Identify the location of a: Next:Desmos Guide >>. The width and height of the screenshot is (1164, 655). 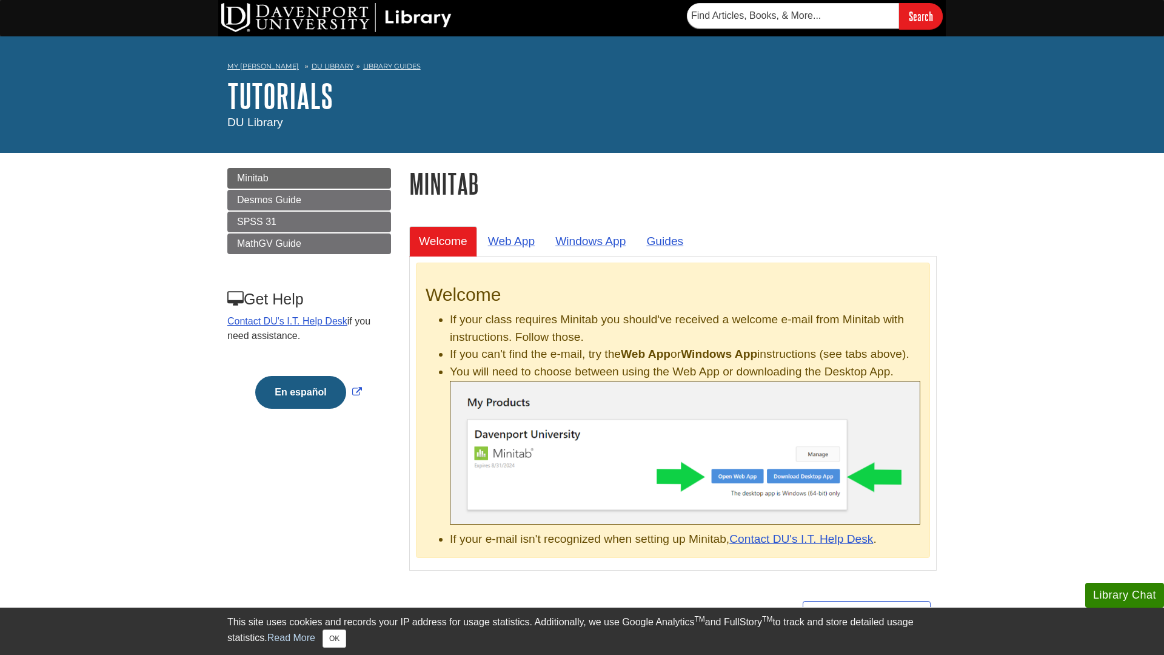
(866, 615).